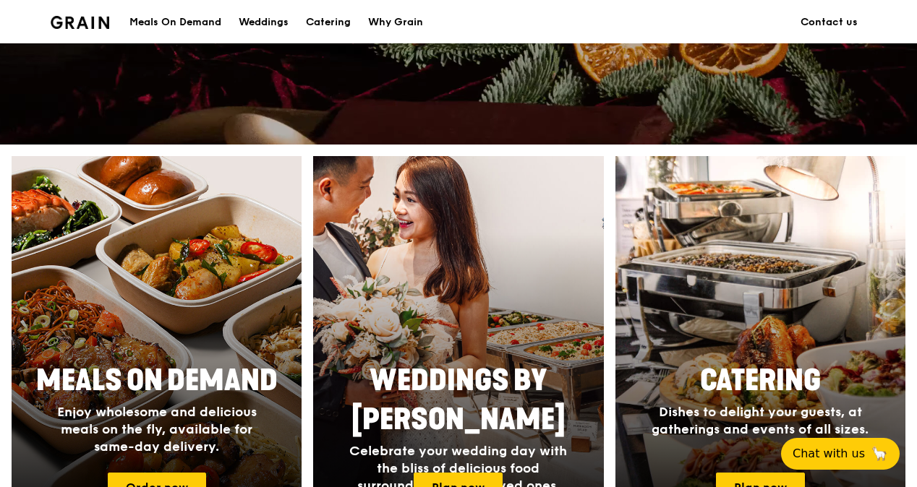 The width and height of the screenshot is (917, 487). What do you see at coordinates (263, 22) in the screenshot?
I see `a: Weddings` at bounding box center [263, 22].